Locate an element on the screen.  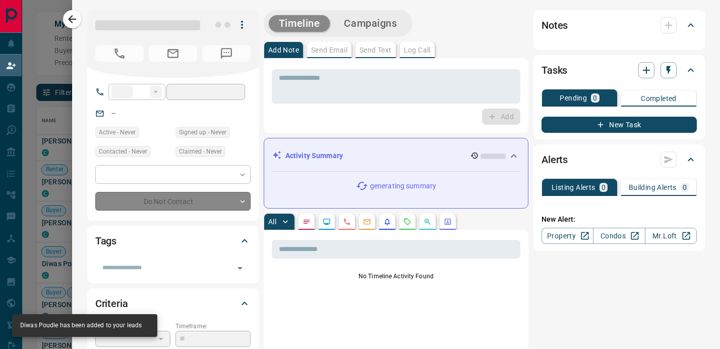
div: Tasks is located at coordinates (620, 70).